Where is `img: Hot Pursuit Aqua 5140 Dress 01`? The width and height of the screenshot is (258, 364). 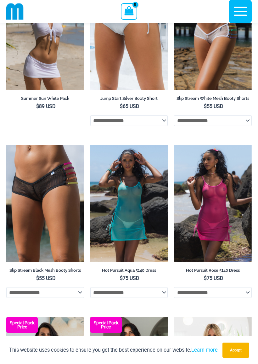
img: Hot Pursuit Aqua 5140 Dress 01 is located at coordinates (129, 203).